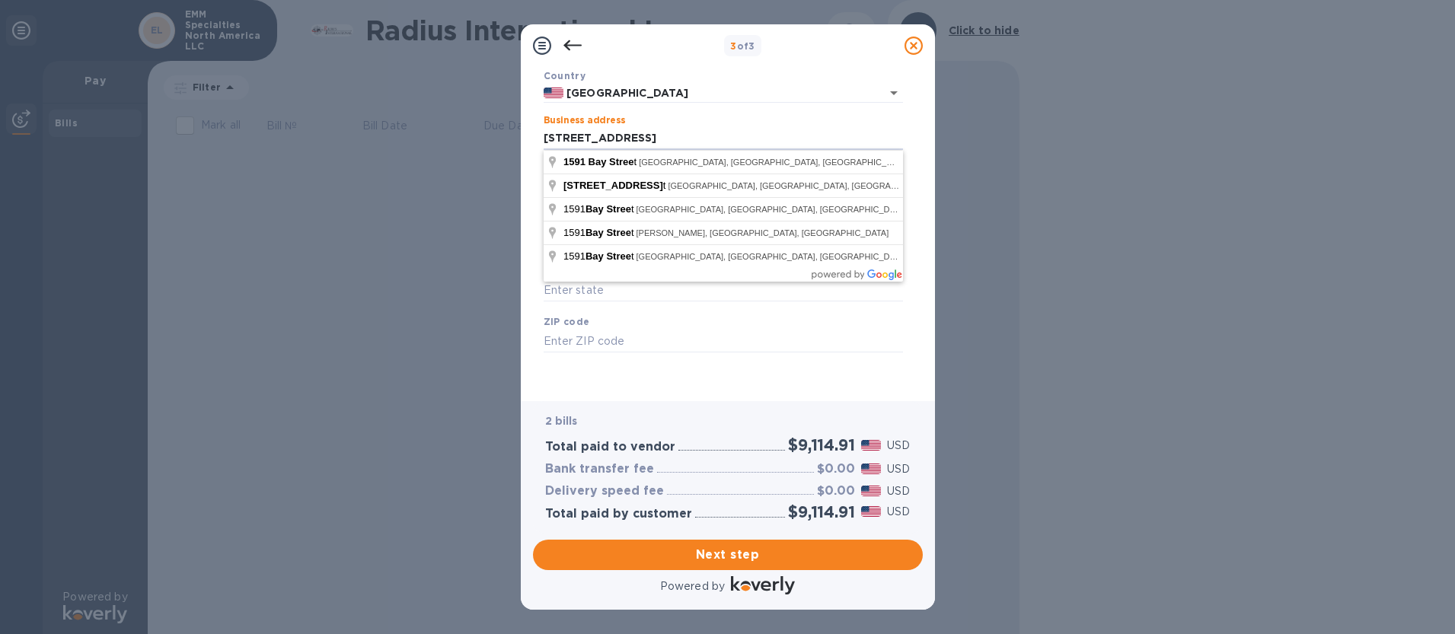 The height and width of the screenshot is (634, 1455). Describe the element at coordinates (728, 555) in the screenshot. I see `button: Next step` at that location.